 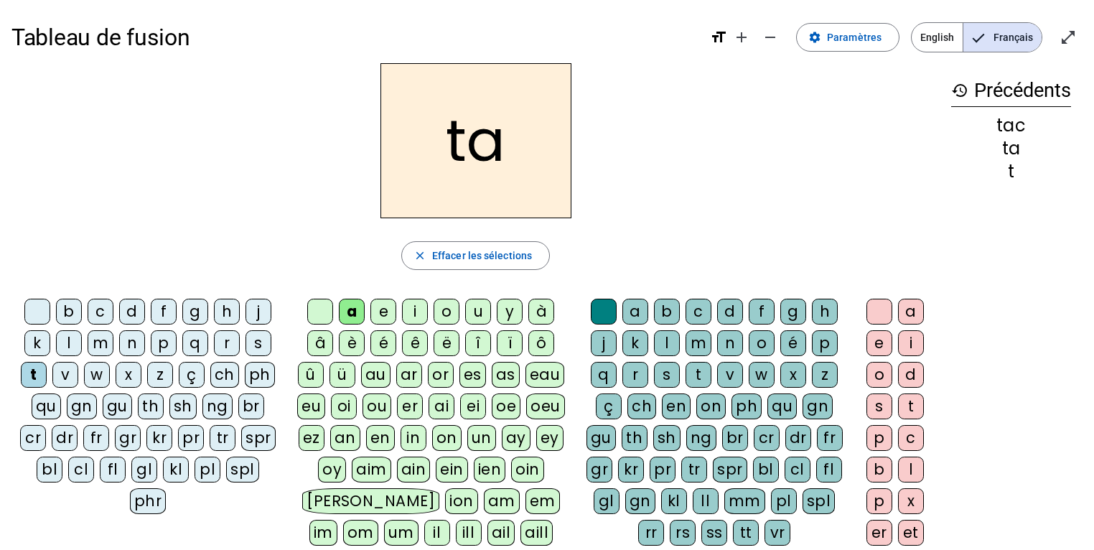 What do you see at coordinates (46, 406) in the screenshot?
I see `div: qu` at bounding box center [46, 406].